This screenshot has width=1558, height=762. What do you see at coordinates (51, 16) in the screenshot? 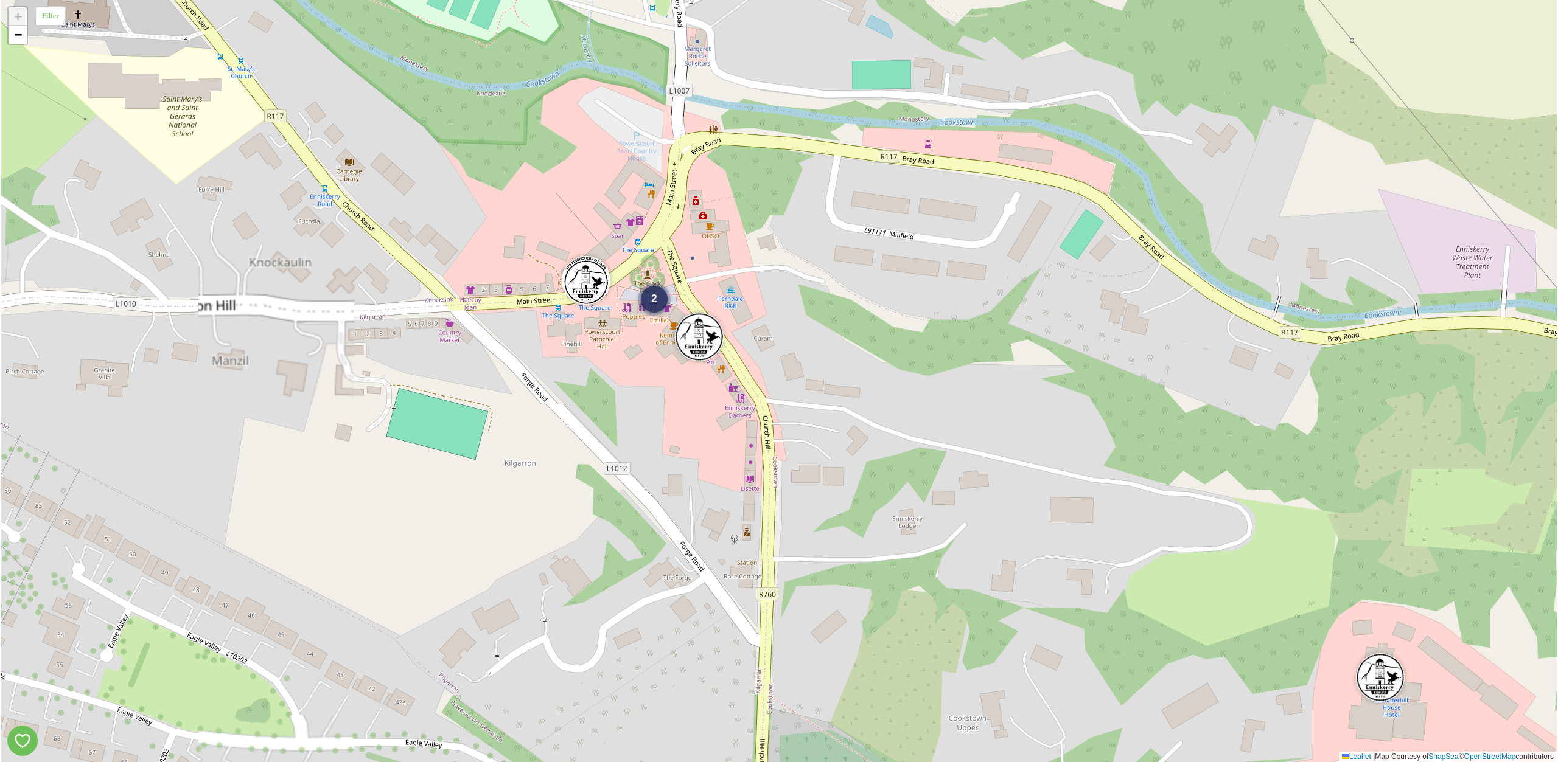
I see `div: Filter` at bounding box center [51, 16].